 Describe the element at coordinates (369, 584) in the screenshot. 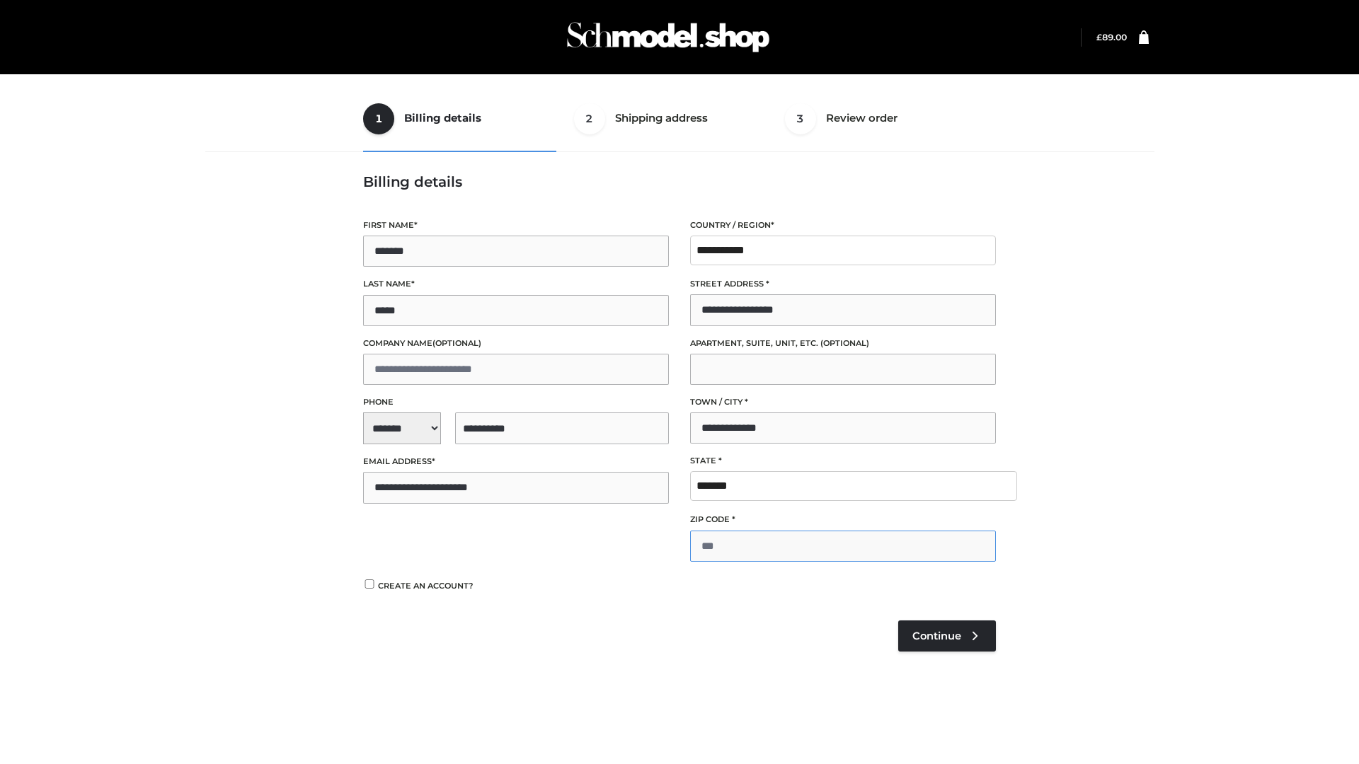

I see `input: Create an account?` at that location.